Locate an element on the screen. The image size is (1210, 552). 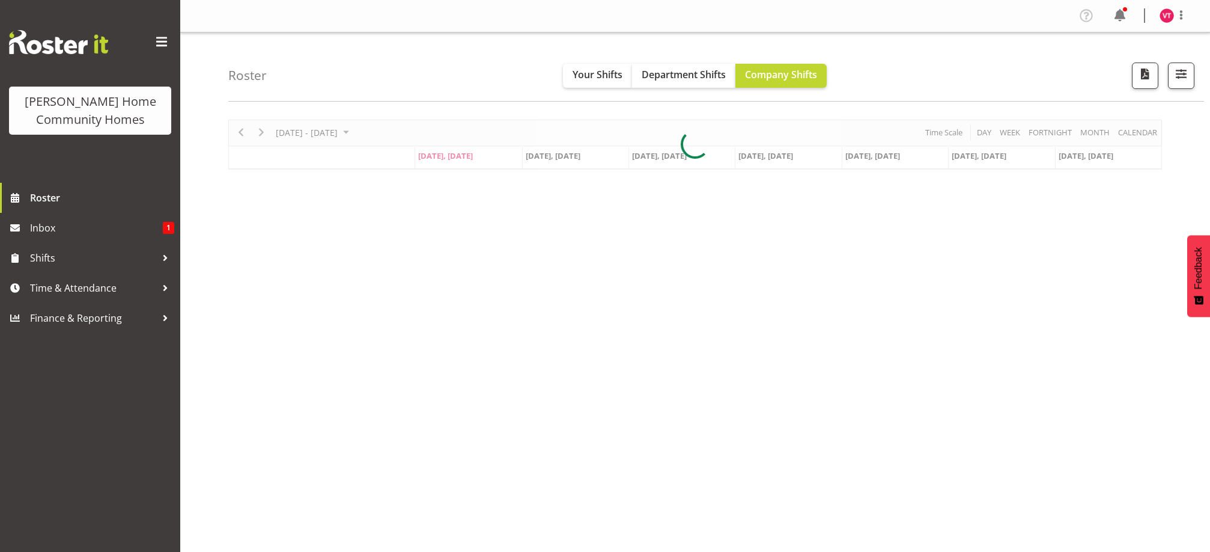
button: Company Shifts is located at coordinates (781, 76).